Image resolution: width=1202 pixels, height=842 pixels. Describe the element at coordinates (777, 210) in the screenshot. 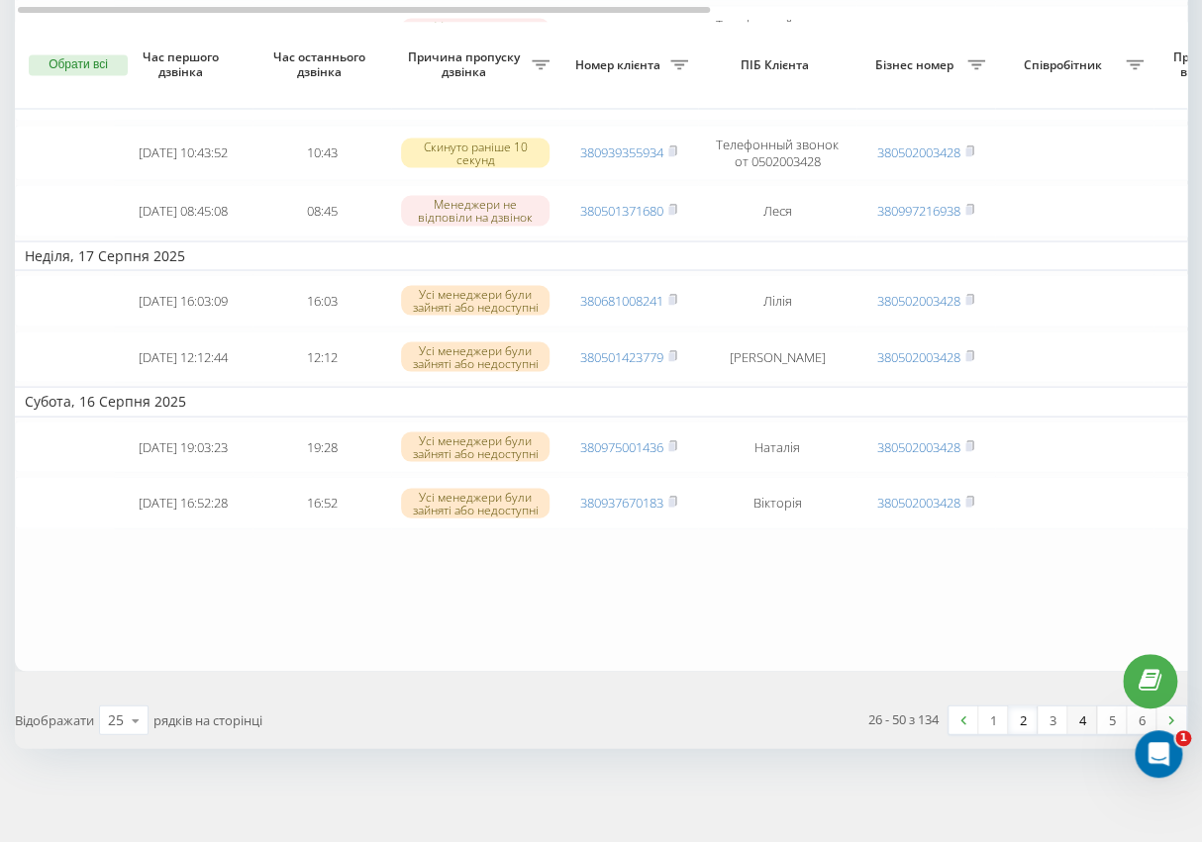

I see `td: Леся` at that location.